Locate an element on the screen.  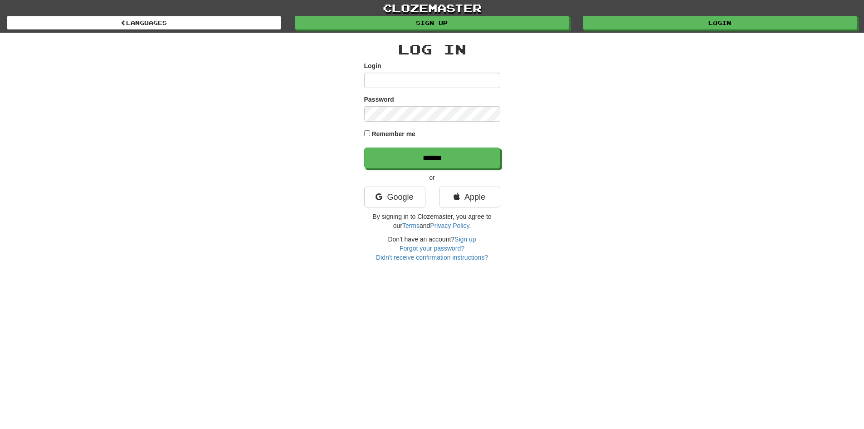
label: Login is located at coordinates (373, 66).